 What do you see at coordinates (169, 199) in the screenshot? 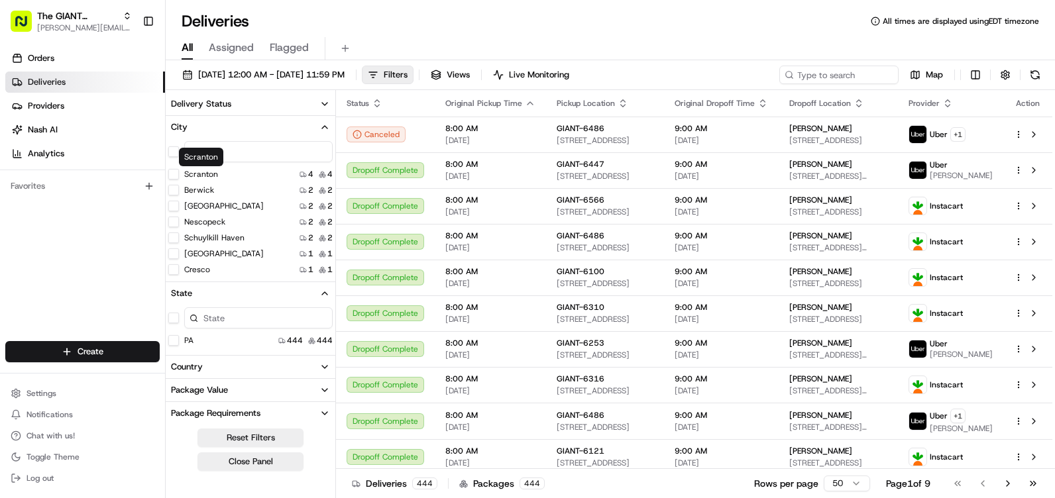
I see `span: API Documentation` at bounding box center [169, 199].